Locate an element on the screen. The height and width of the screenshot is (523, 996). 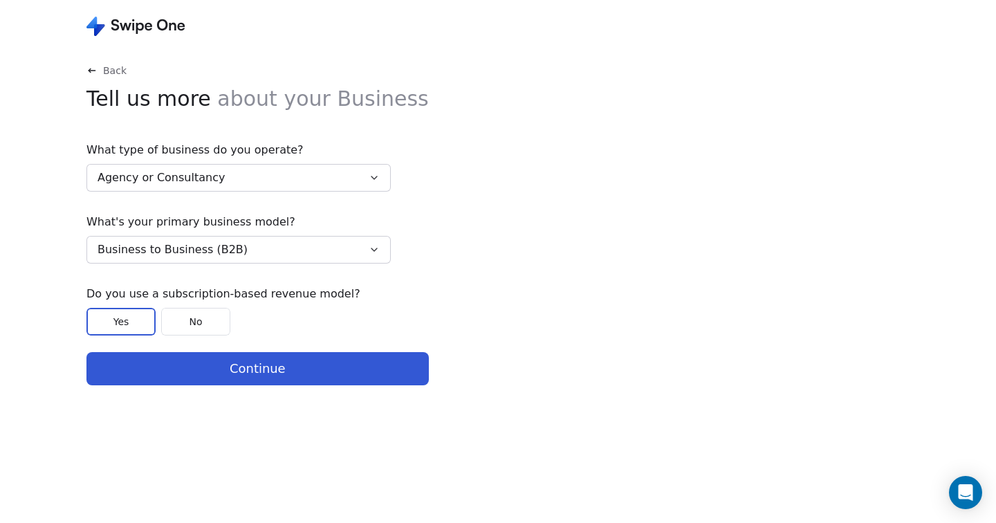
div: Open Intercom Messenger is located at coordinates (966, 493).